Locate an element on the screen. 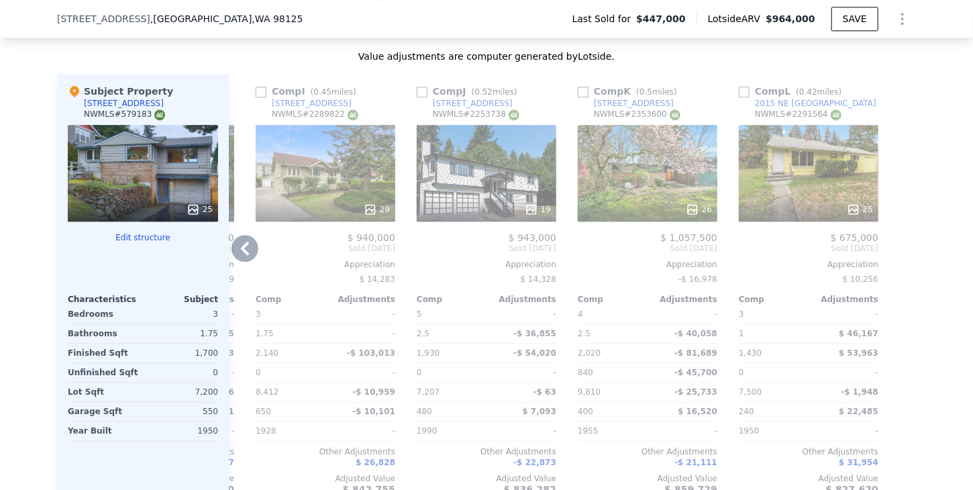  div: Comp L is located at coordinates (793, 91).